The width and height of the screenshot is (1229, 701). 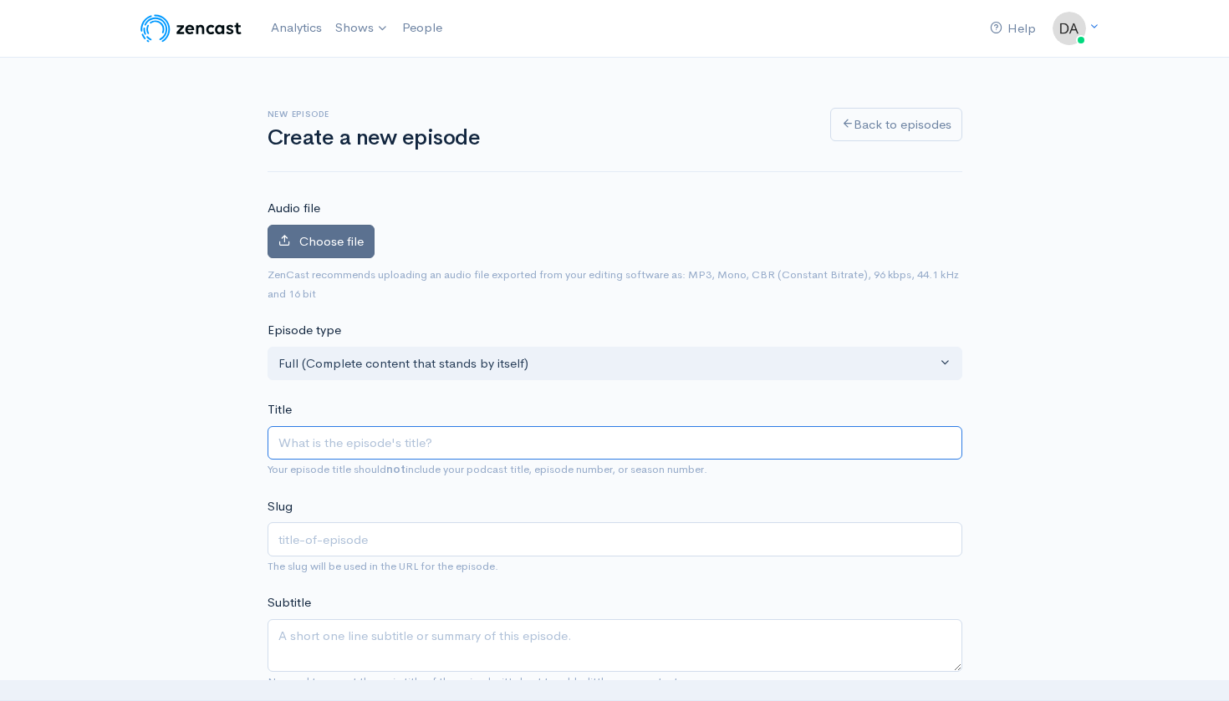 What do you see at coordinates (383, 566) in the screenshot?
I see `small: The slug will be used in the URL for the episode.` at bounding box center [383, 566].